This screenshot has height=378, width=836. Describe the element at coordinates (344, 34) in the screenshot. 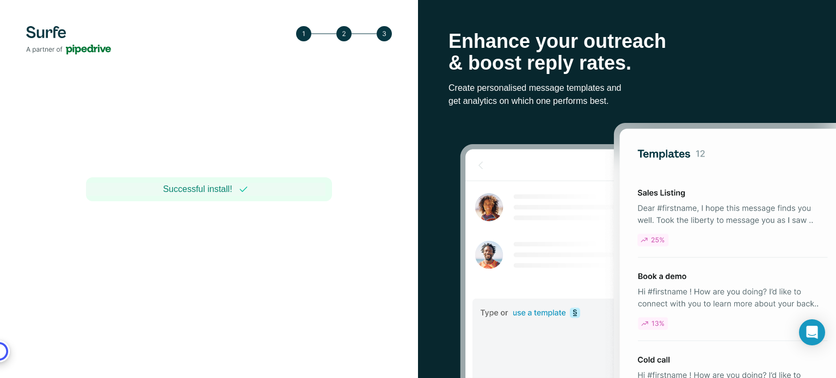

I see `img: Step 3` at that location.